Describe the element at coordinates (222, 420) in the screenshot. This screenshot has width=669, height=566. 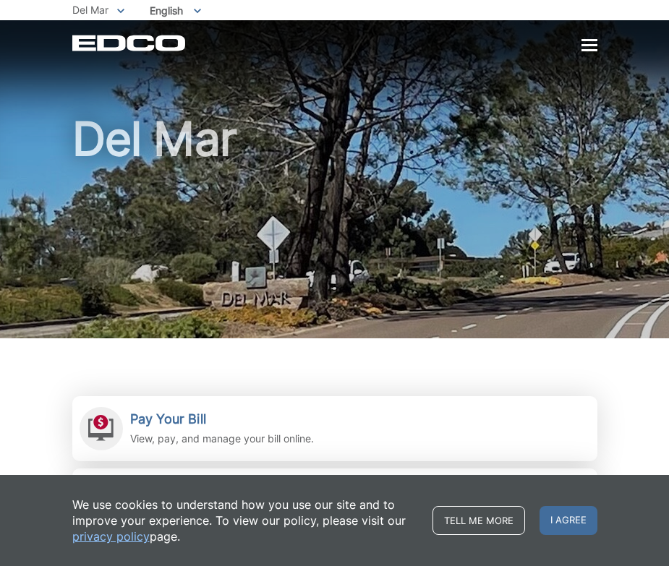
I see `h2: Pay Your Bill` at that location.